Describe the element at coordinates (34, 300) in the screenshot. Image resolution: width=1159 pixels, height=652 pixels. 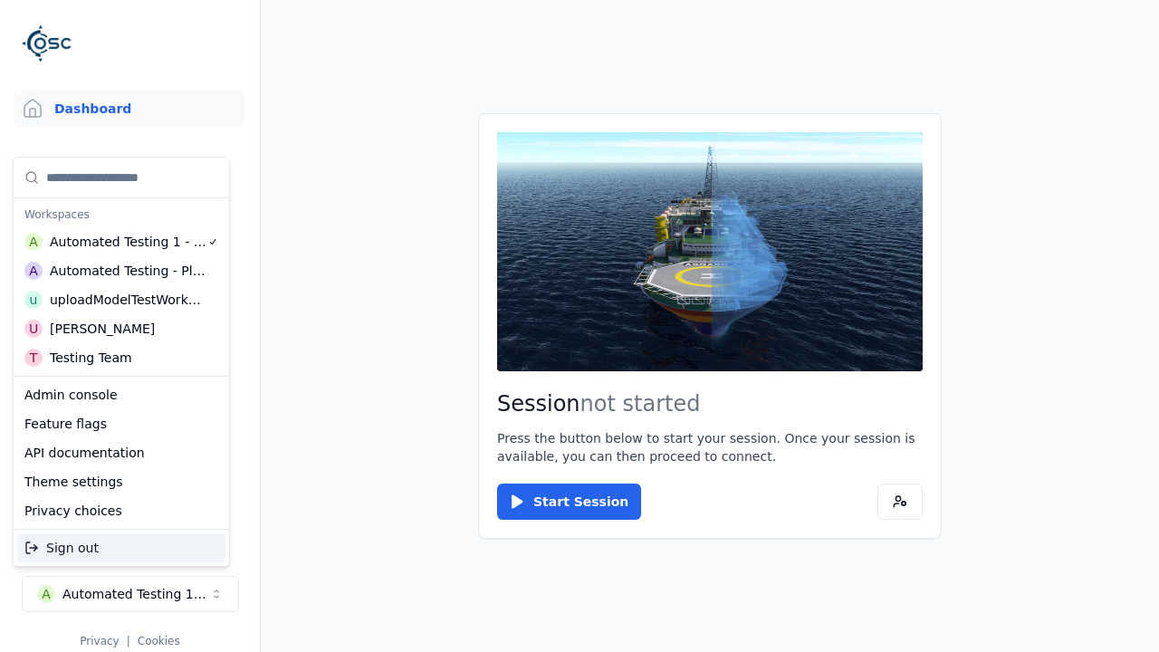
I see `div: u` at that location.